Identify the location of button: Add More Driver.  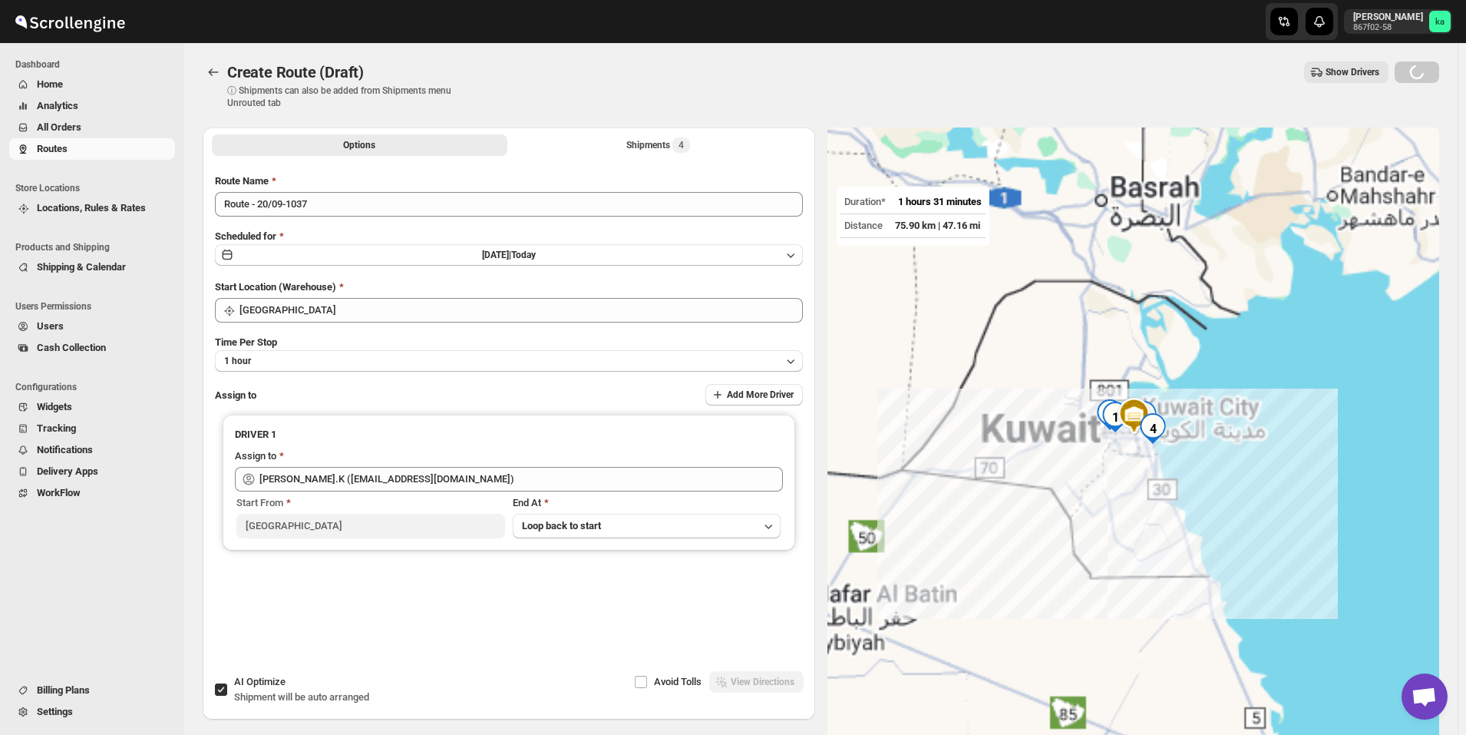
(754, 395).